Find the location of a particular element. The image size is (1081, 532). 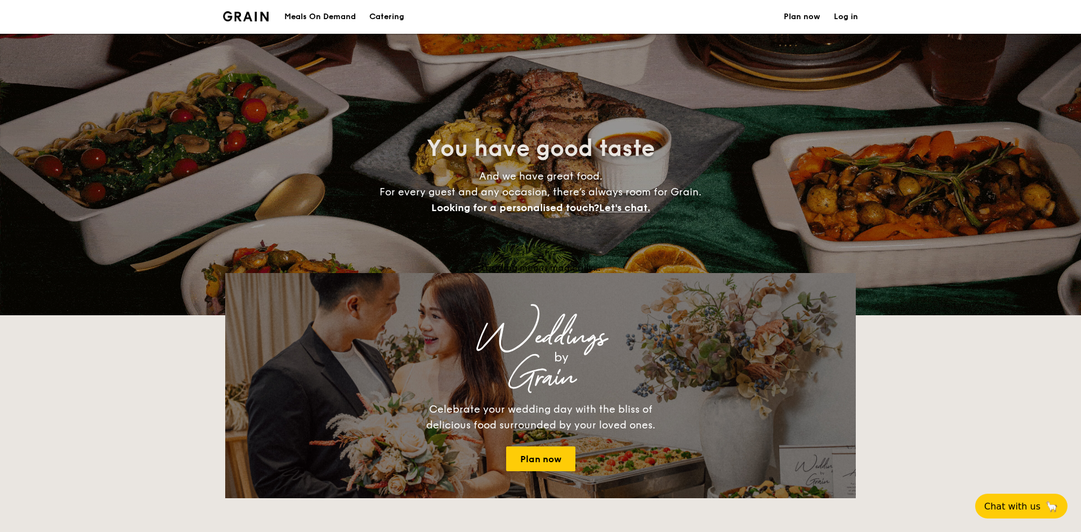

span: Chat with us is located at coordinates (1012, 506).